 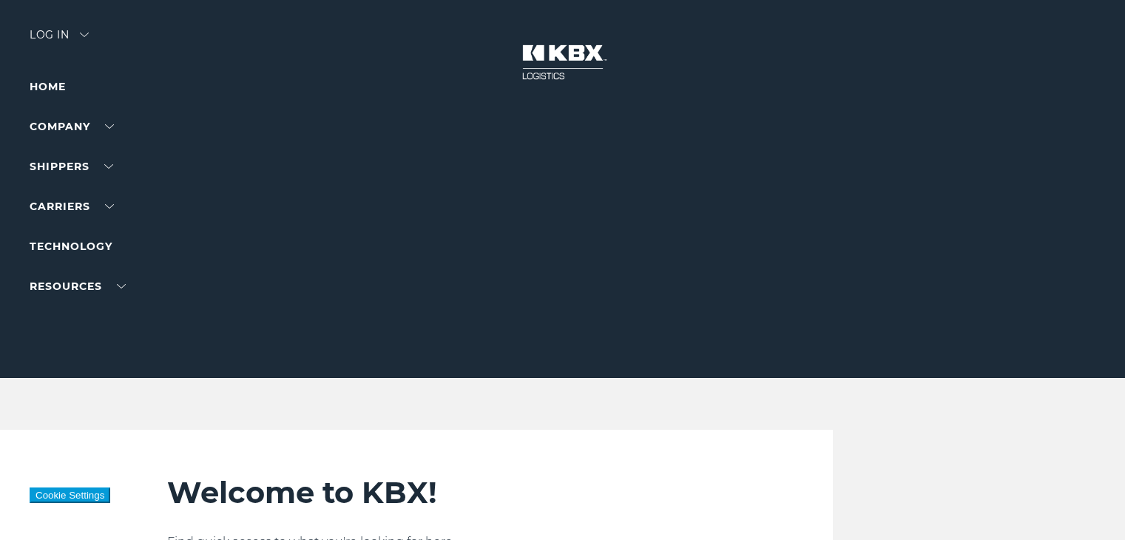 I want to click on h2: Welcome to KBX!, so click(x=470, y=493).